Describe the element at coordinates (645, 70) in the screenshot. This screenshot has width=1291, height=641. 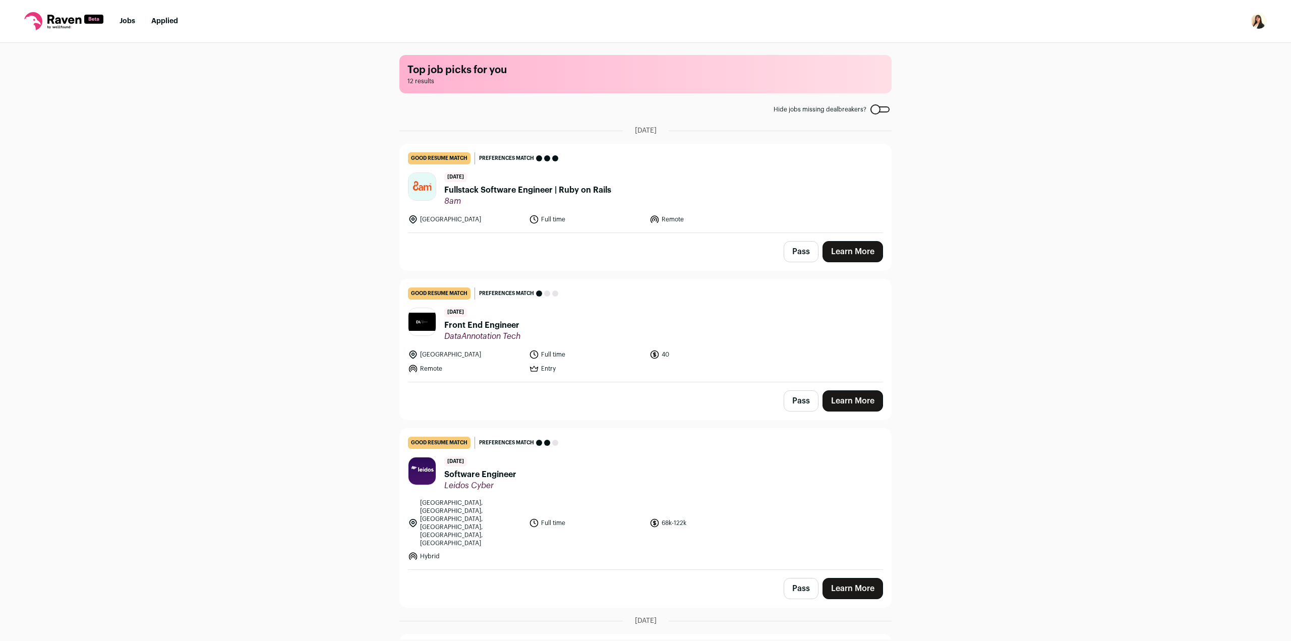
I see `h1: Top job picks for you` at that location.